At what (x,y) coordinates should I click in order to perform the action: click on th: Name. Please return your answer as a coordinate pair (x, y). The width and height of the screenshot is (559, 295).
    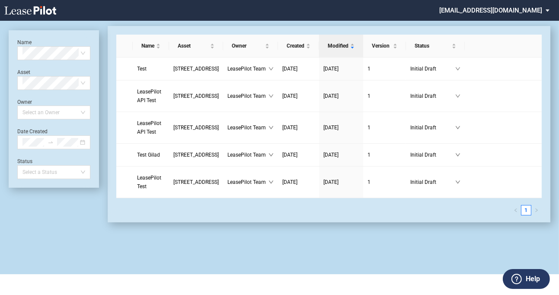
    Looking at the image, I should click on (151, 46).